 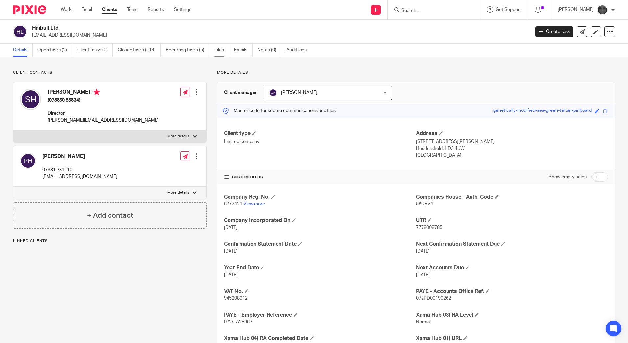 I want to click on a: Clients, so click(x=109, y=10).